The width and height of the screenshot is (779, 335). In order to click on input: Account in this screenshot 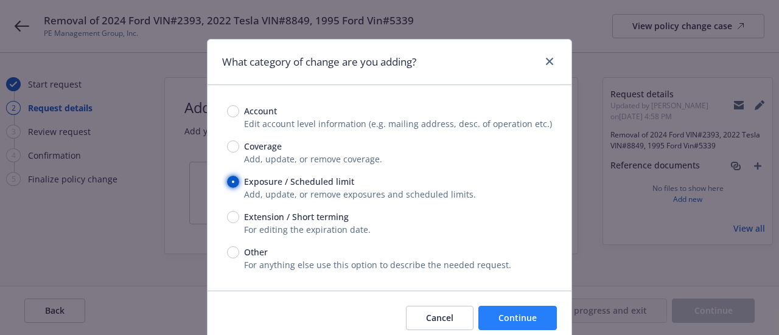, I will do `click(233, 111)`.